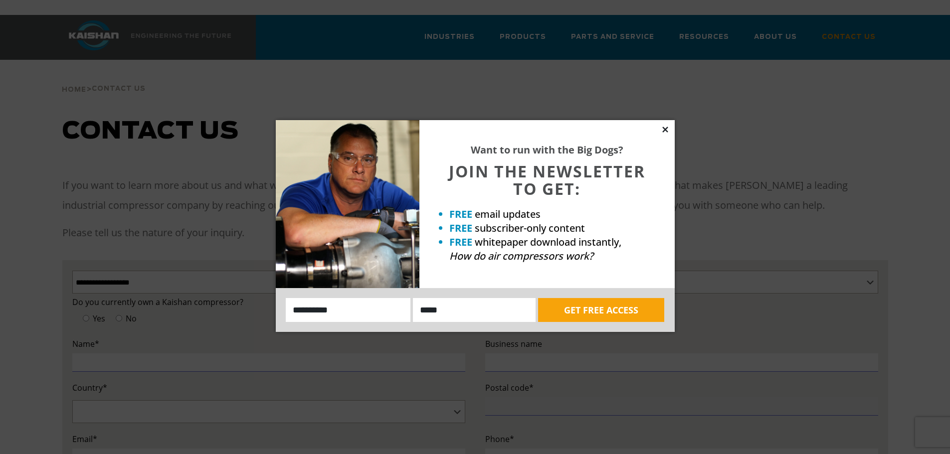  I want to click on span: subscriber-only content, so click(530, 228).